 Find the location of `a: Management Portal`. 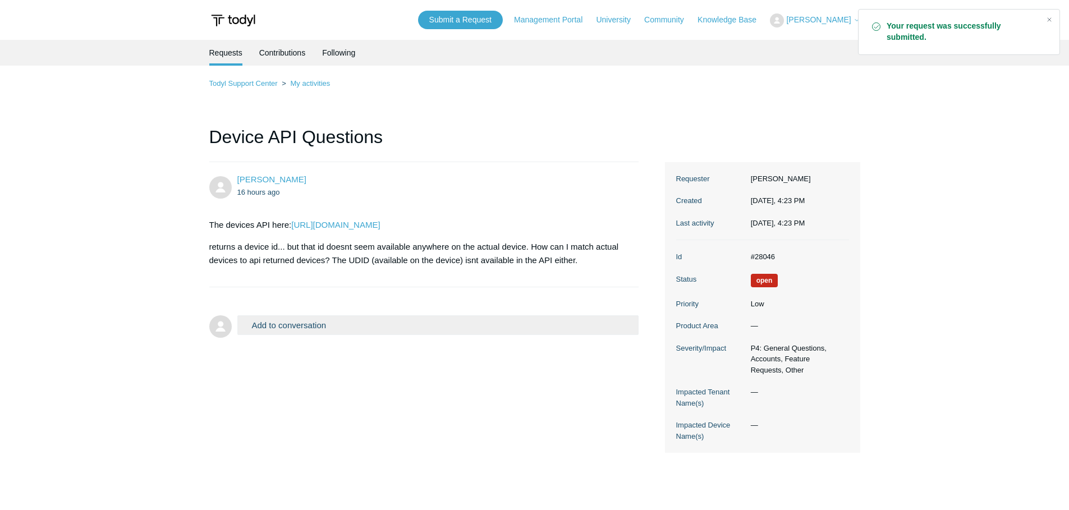

a: Management Portal is located at coordinates (554, 20).